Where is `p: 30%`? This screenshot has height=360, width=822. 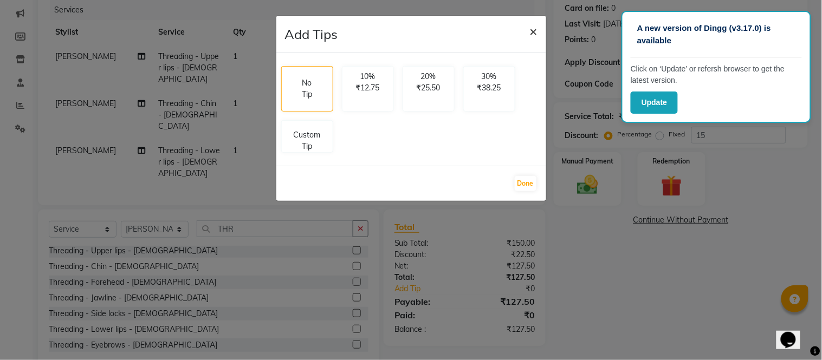 p: 30% is located at coordinates (489, 76).